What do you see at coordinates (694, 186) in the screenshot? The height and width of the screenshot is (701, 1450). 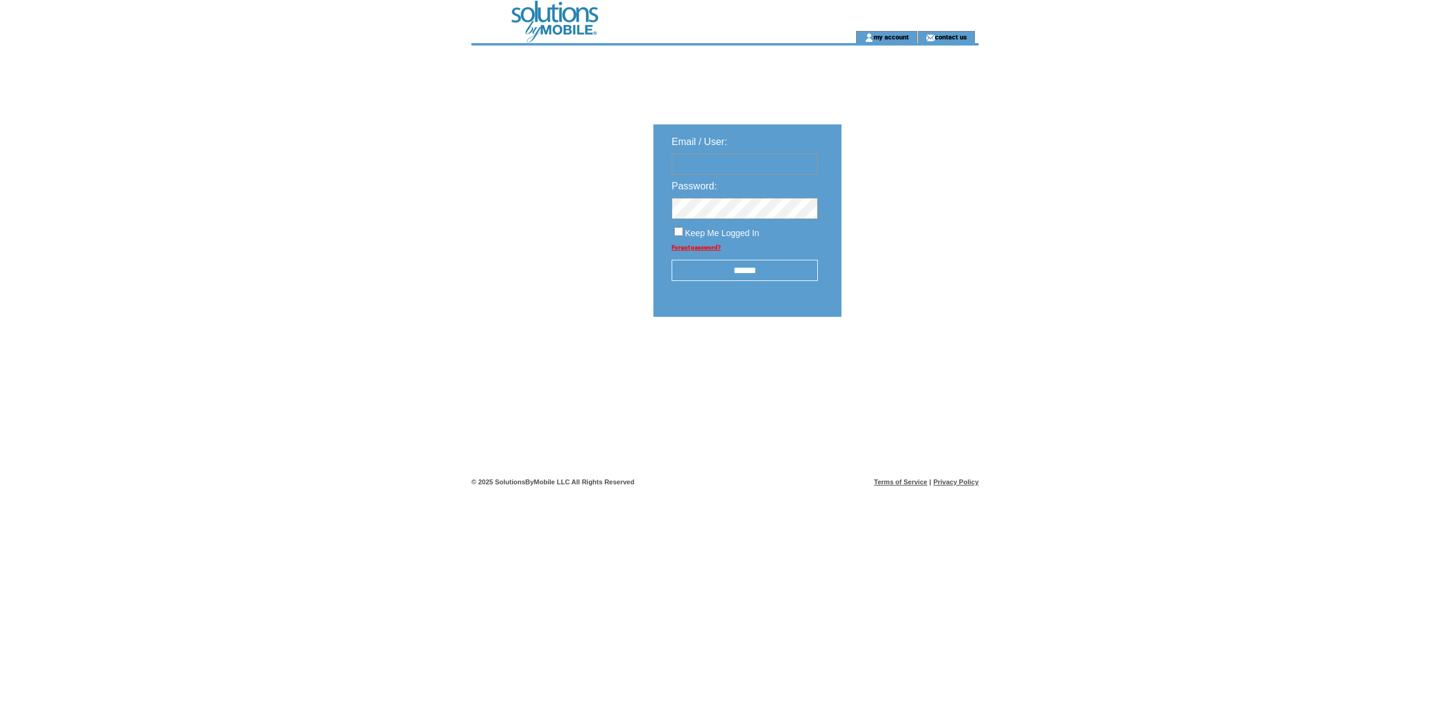 I see `span: Password:` at bounding box center [694, 186].